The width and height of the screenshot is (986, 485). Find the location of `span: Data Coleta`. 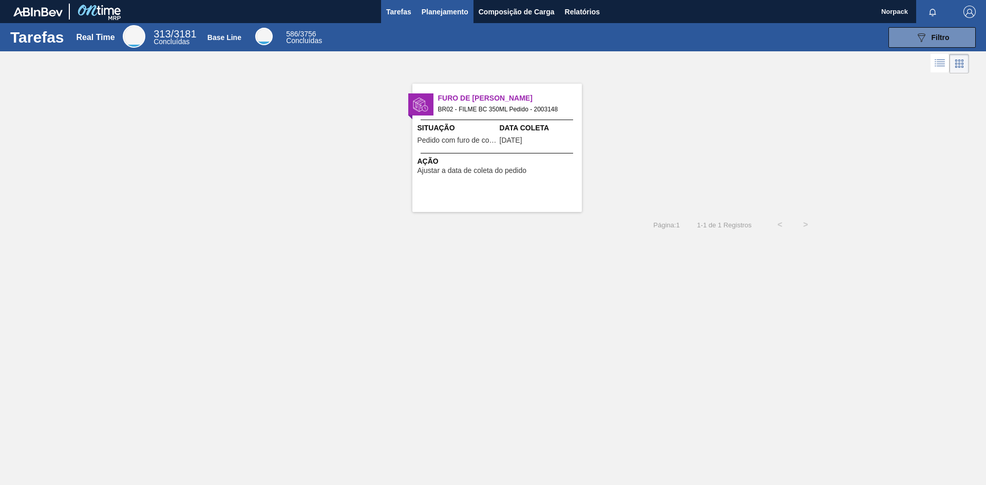

span: Data Coleta is located at coordinates (539, 128).